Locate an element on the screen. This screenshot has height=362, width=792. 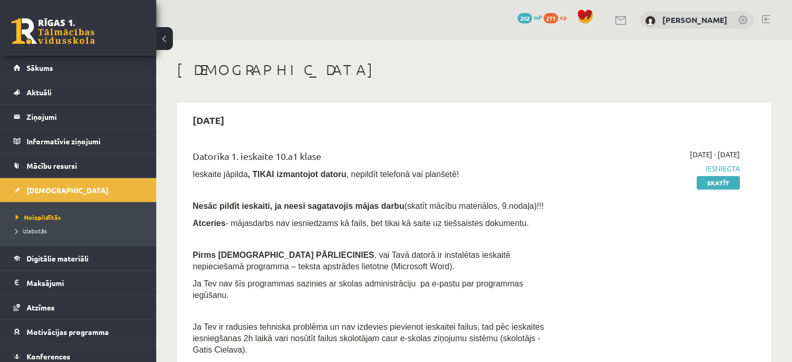
span: Mācību resursi is located at coordinates (52, 166).